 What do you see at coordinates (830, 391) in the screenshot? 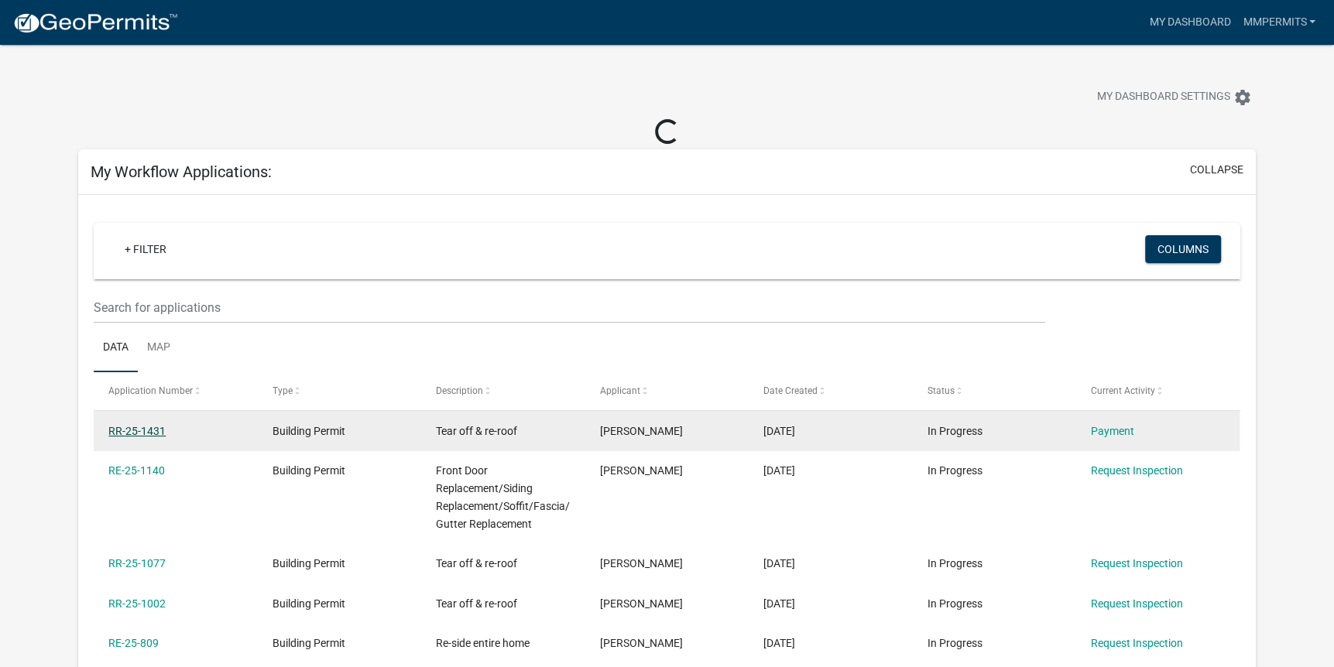
I see `datatable-header-cell: Date Created` at bounding box center [830, 391].